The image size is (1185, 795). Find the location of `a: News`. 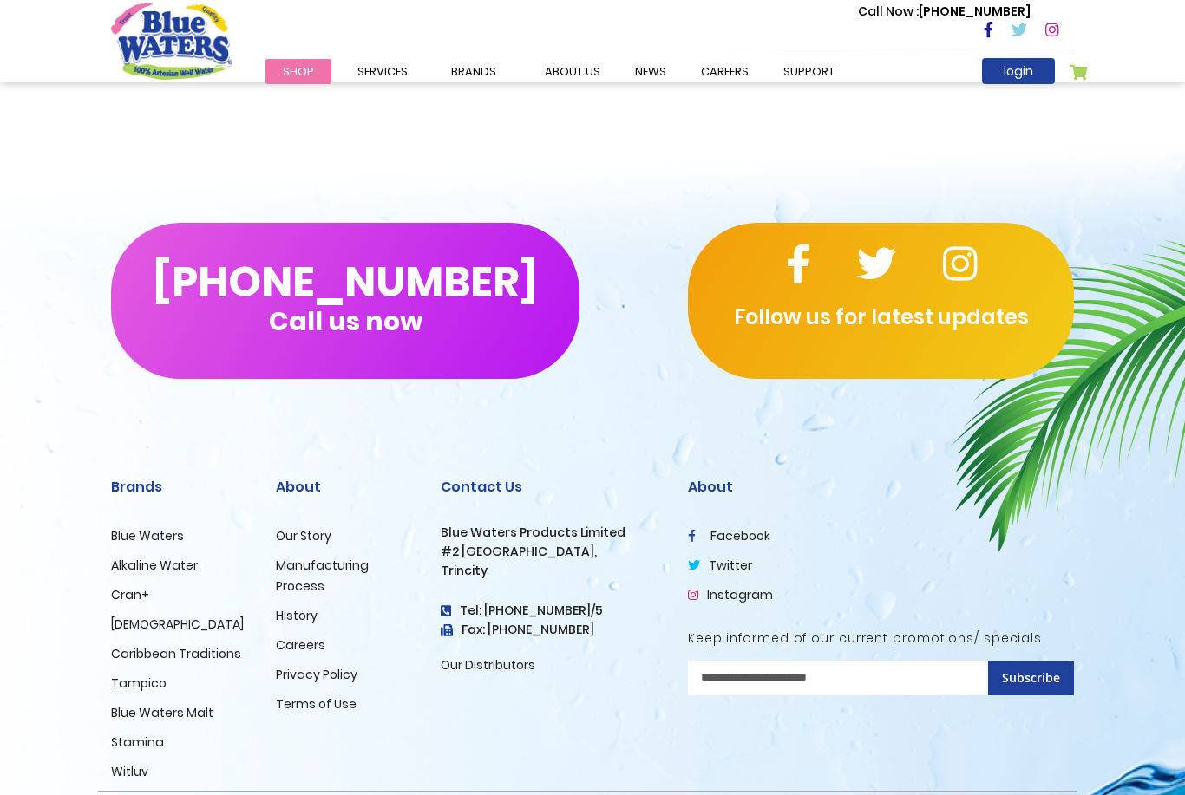

a: News is located at coordinates (650, 71).